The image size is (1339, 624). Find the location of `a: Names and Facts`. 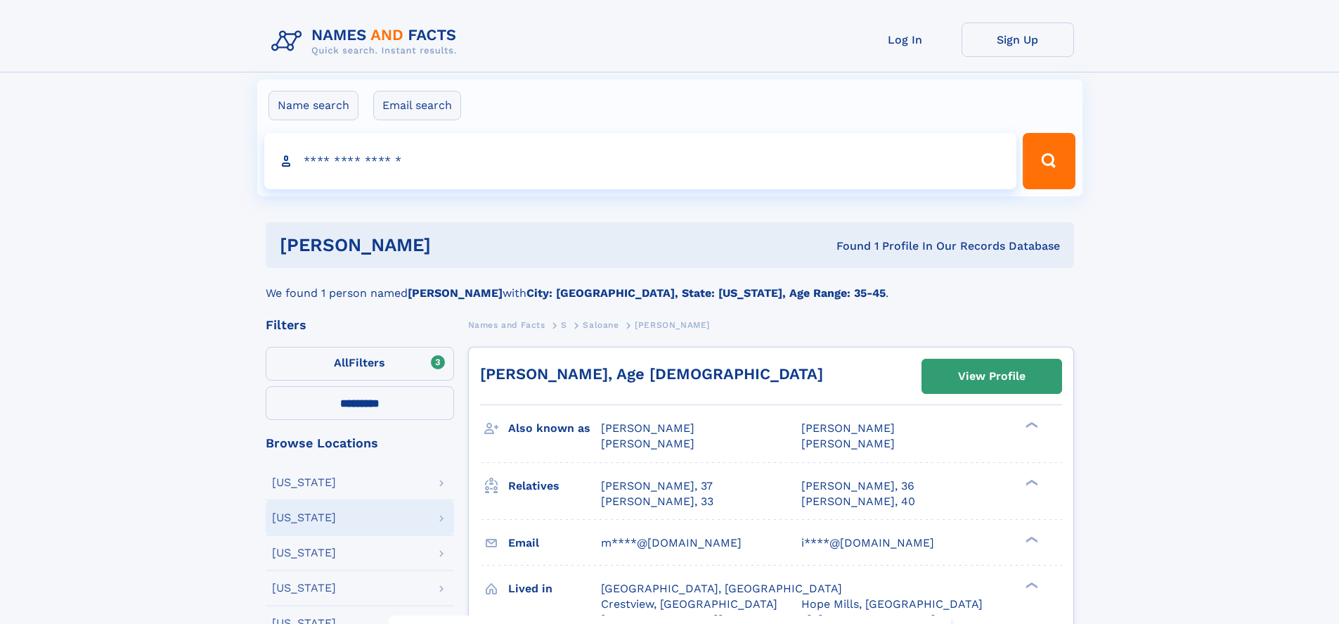

a: Names and Facts is located at coordinates (507, 324).